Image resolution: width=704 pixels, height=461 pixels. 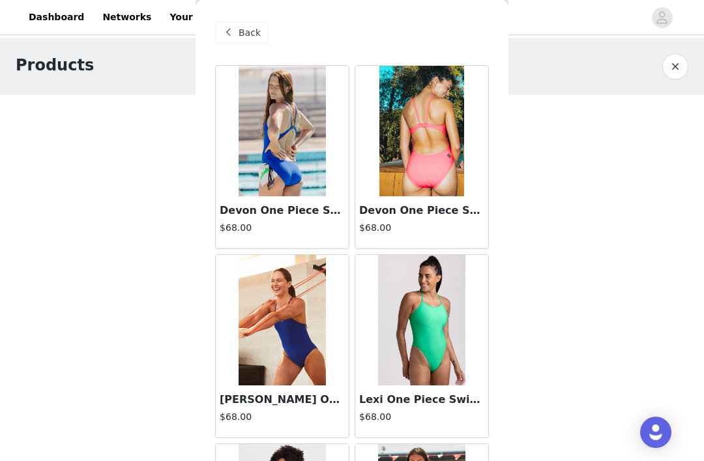 What do you see at coordinates (422, 211) in the screenshot?
I see `h3: Devon One Piece Swimsuit - Hot Pink` at bounding box center [422, 211].